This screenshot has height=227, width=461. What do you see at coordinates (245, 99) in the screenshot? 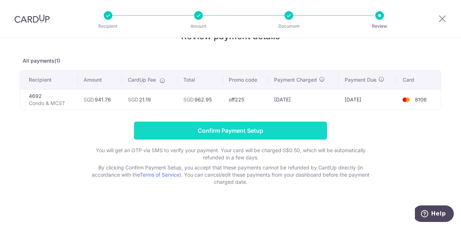
I see `td: off225` at bounding box center [245, 99].